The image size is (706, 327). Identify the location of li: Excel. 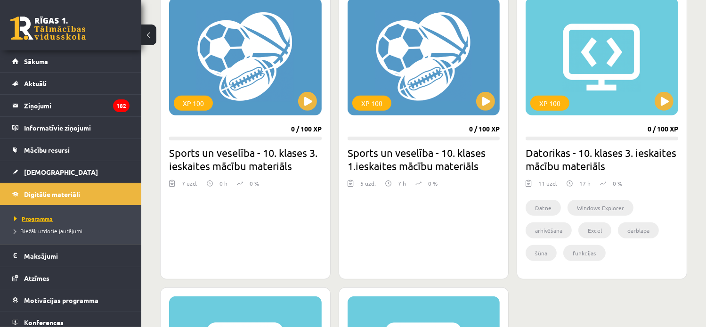
(595, 230).